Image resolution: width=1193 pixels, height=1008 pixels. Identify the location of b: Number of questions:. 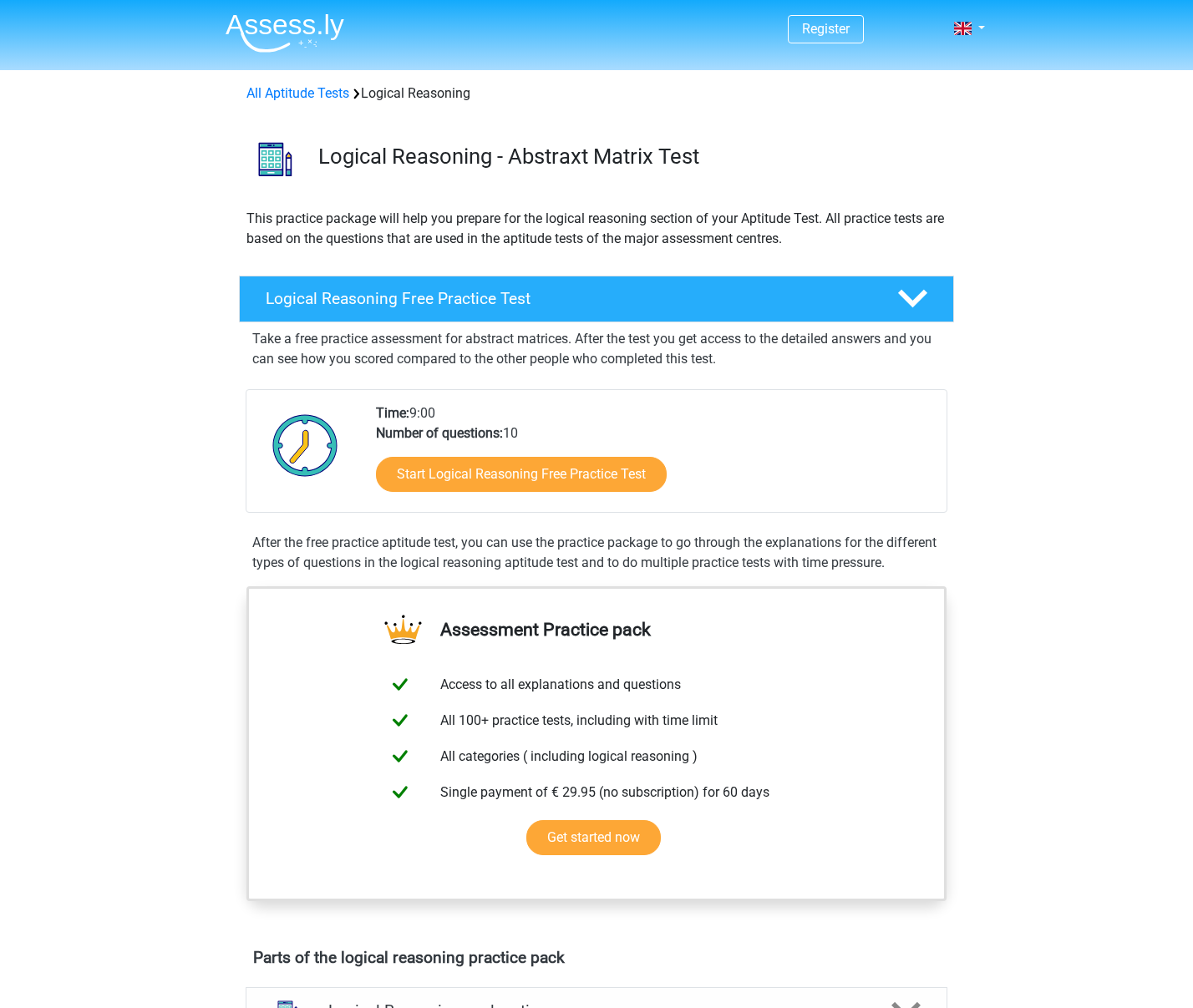
(440, 433).